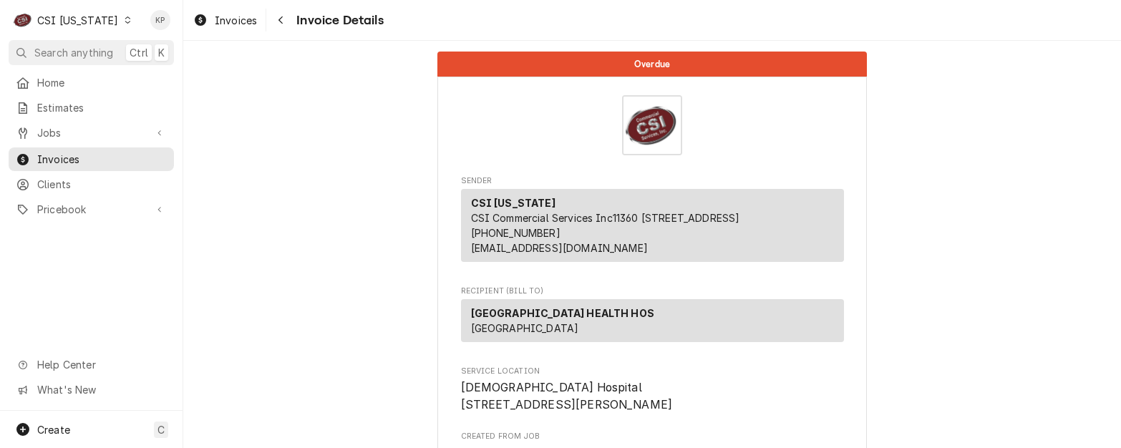 The height and width of the screenshot is (448, 1121). I want to click on span: Home, so click(102, 82).